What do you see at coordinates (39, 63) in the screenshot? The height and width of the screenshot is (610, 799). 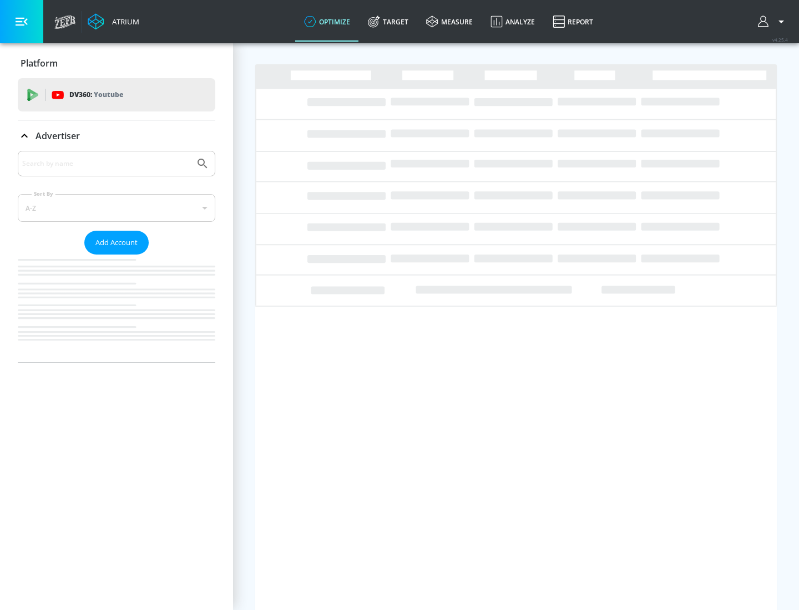 I see `p: Platform` at bounding box center [39, 63].